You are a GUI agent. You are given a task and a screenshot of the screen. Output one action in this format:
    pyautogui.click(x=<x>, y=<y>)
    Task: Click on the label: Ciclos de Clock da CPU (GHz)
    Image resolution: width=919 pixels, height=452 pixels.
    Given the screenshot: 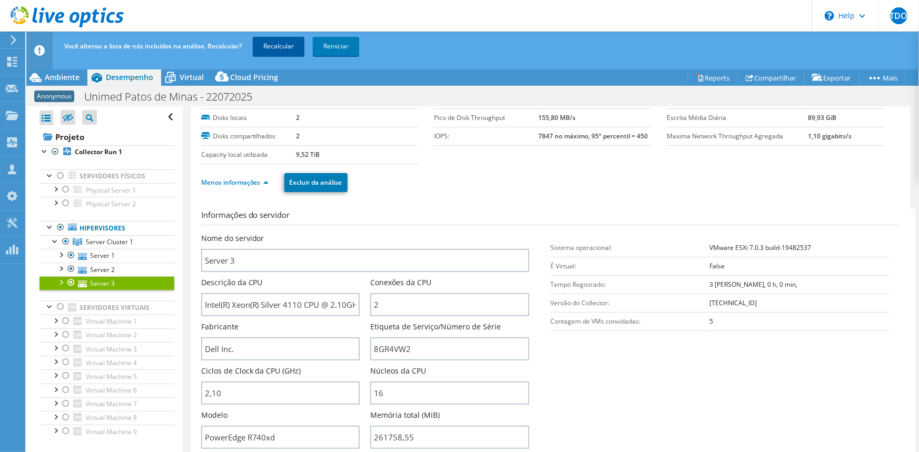 What is the action you would take?
    pyautogui.click(x=251, y=371)
    